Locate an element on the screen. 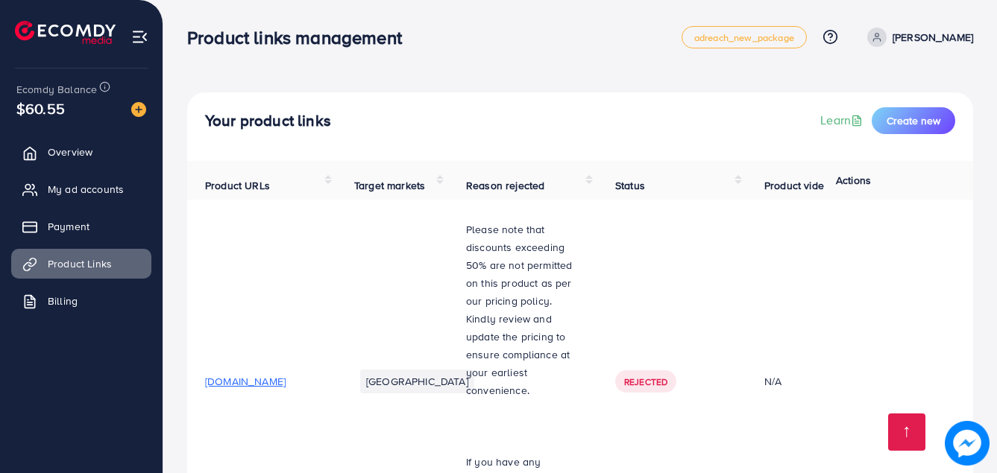 The width and height of the screenshot is (997, 473). span: Actions is located at coordinates (853, 180).